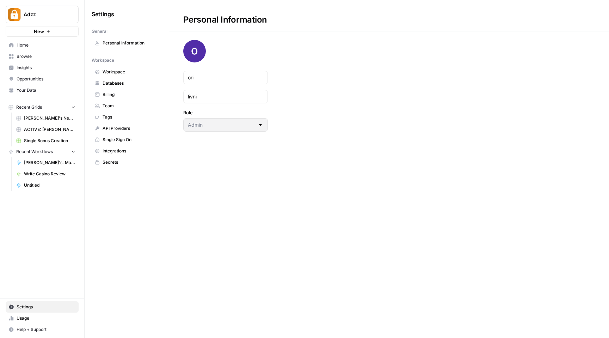  What do you see at coordinates (42, 307) in the screenshot?
I see `a: Settings` at bounding box center [42, 307].